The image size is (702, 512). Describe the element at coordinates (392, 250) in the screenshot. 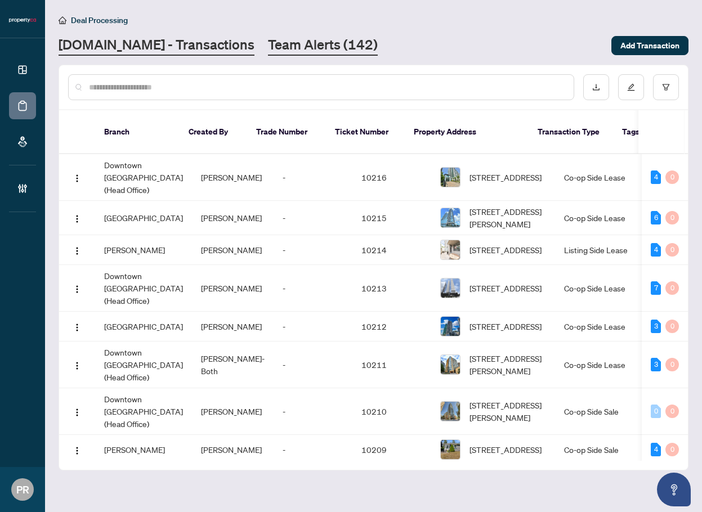

I see `td: 10214` at that location.